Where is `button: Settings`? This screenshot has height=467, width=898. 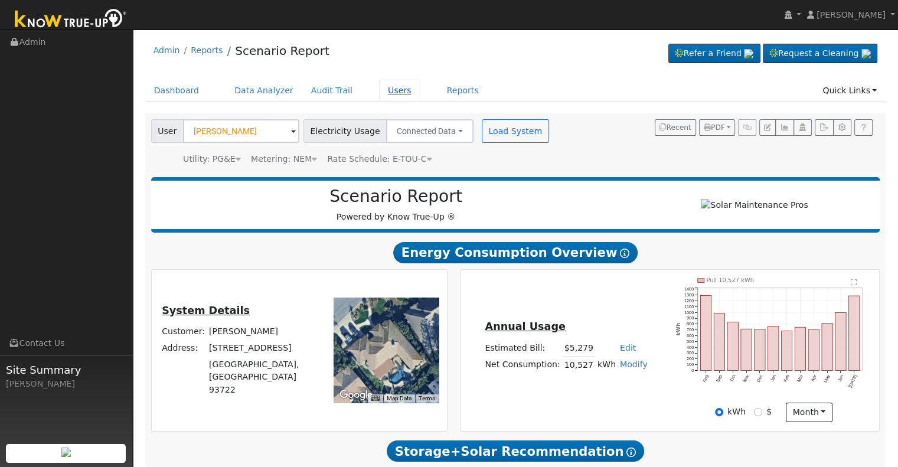
button: Settings is located at coordinates (842, 128).